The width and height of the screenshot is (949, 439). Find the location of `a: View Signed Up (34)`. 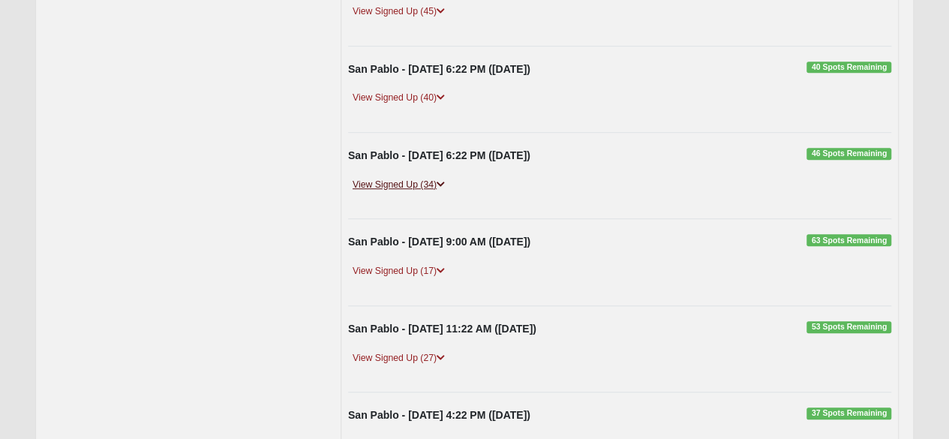

a: View Signed Up (34) is located at coordinates (398, 185).